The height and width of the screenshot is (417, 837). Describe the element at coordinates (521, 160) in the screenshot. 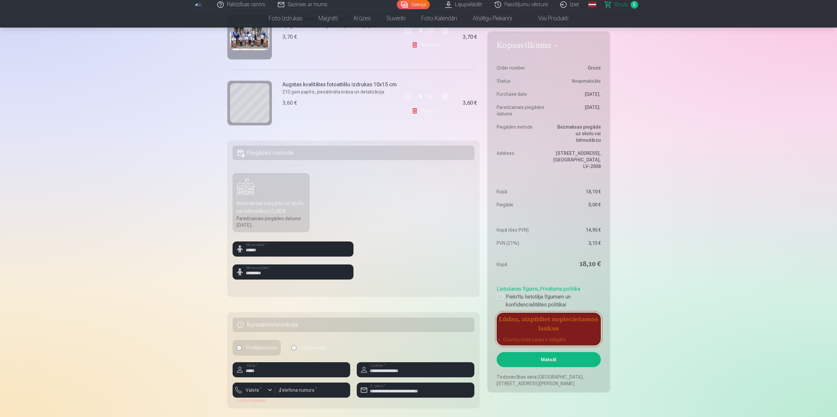

I see `dt: Address` at that location.